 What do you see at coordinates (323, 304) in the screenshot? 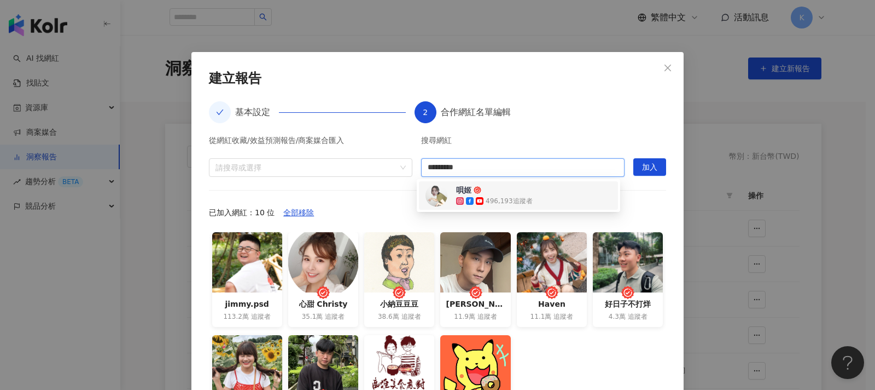
I see `div: 心甜 Christy` at bounding box center [323, 304].